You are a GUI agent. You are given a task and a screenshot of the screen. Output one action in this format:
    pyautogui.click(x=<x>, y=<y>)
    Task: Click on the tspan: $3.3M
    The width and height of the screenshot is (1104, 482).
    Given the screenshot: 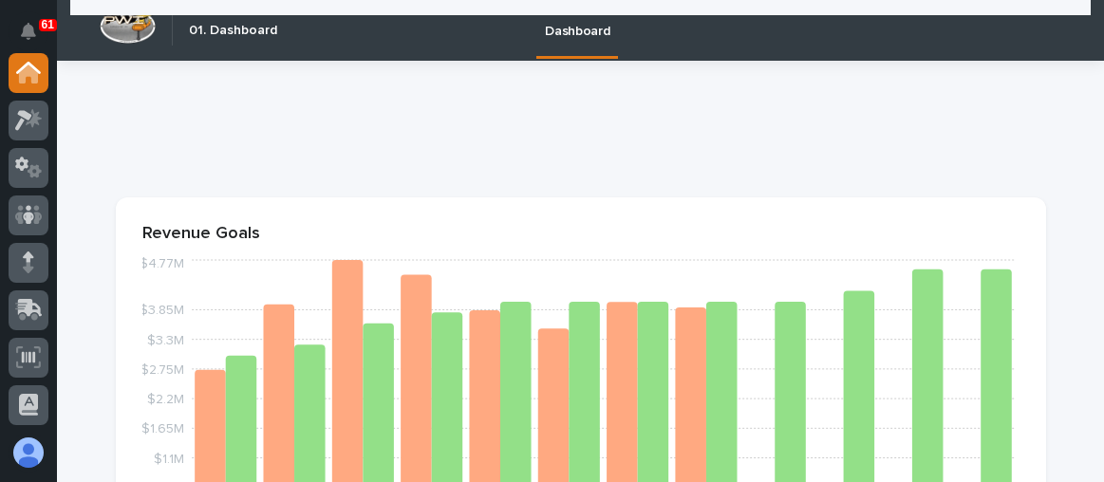 What is the action you would take?
    pyautogui.click(x=165, y=341)
    